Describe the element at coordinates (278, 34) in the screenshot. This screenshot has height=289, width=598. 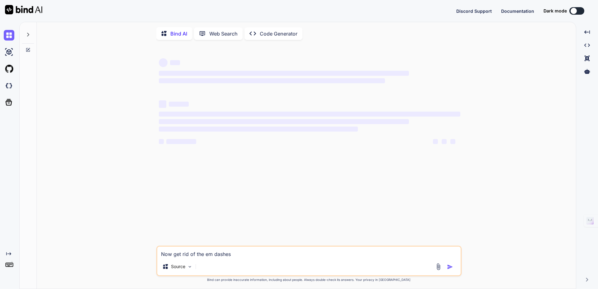
I see `p: Code Generator` at that location.